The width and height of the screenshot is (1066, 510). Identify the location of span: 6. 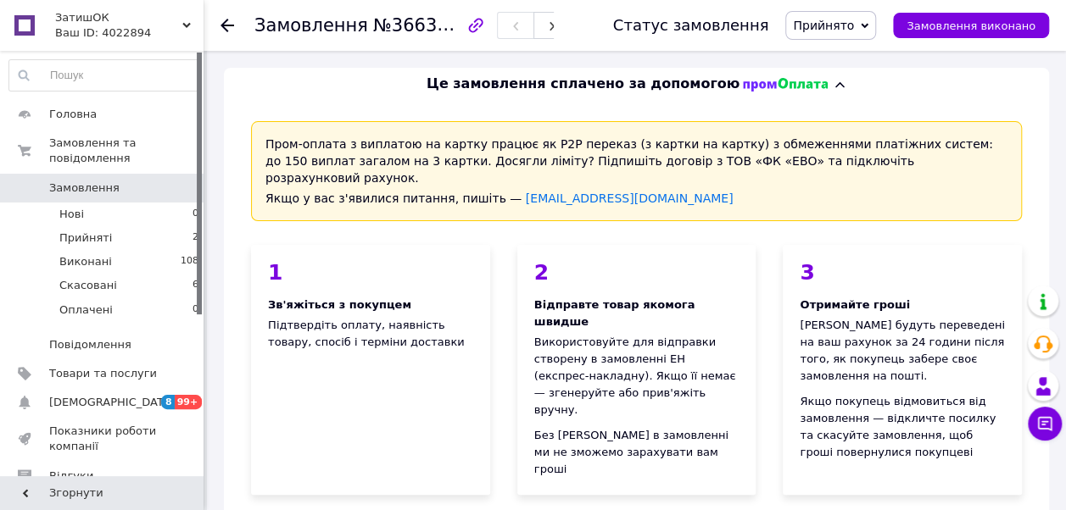
(195, 286).